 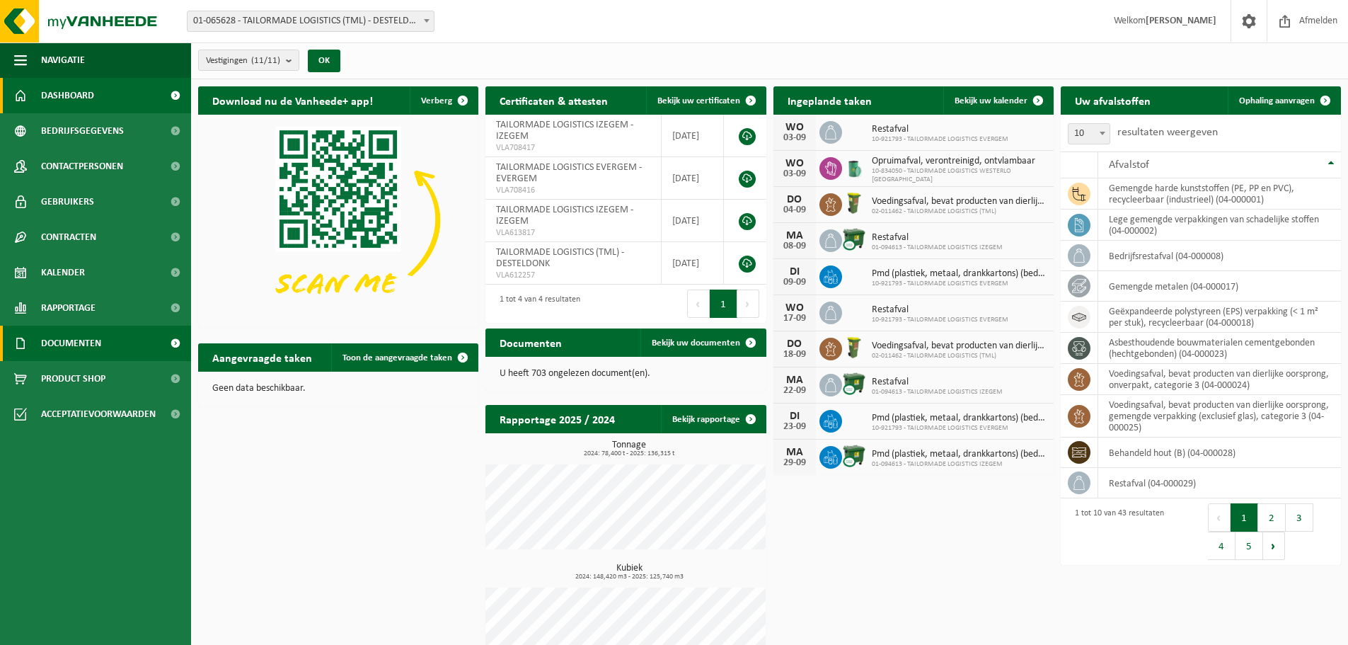 What do you see at coordinates (1219, 416) in the screenshot?
I see `td: voedingsafval, bevat producten van dierlijke oorsprong, gemengde verpakking (exclusief glas), cat...` at bounding box center [1219, 416].